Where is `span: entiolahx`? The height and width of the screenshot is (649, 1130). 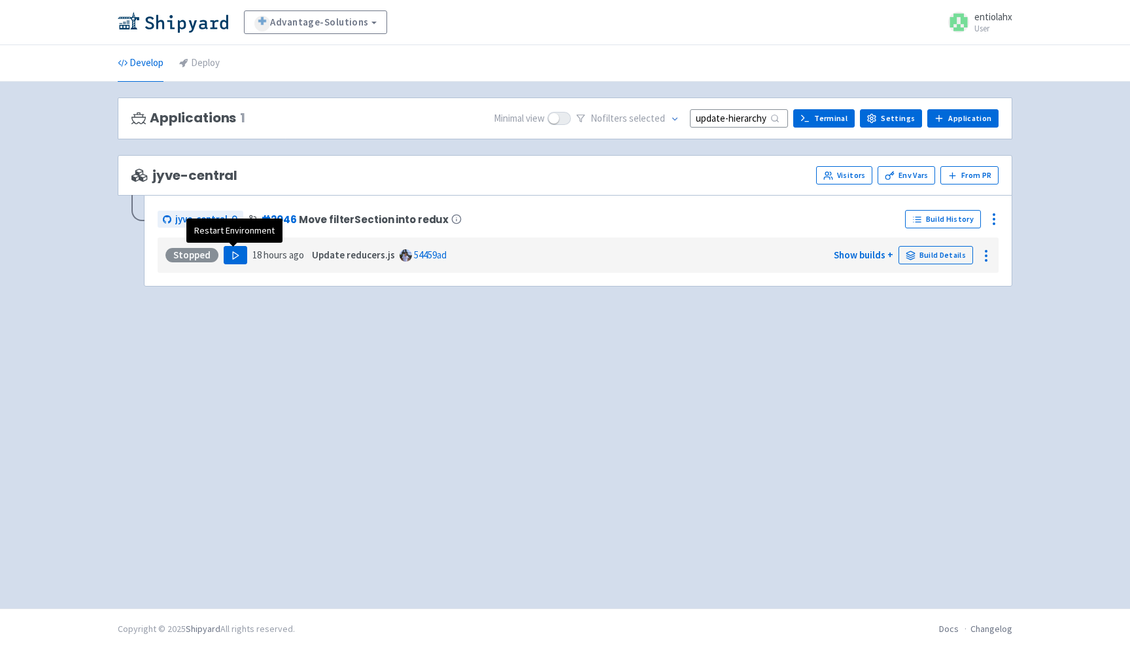 span: entiolahx is located at coordinates (993, 16).